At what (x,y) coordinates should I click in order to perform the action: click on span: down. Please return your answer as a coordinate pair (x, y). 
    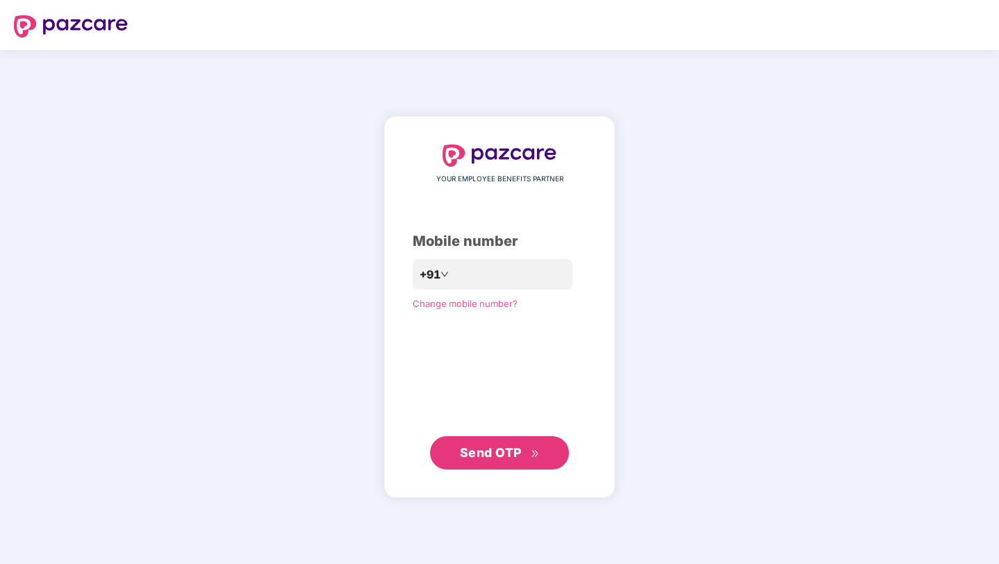
    Looking at the image, I should click on (444, 274).